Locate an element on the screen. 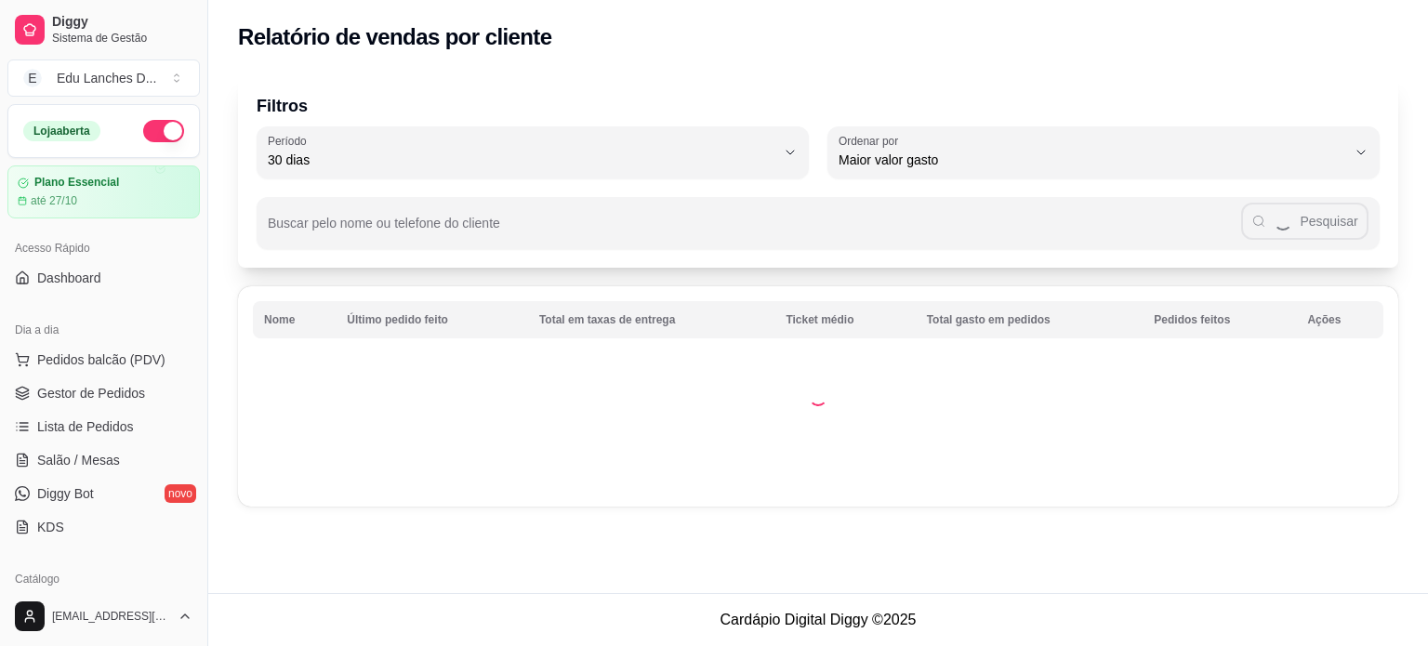 The image size is (1428, 646). span: E is located at coordinates (33, 78).